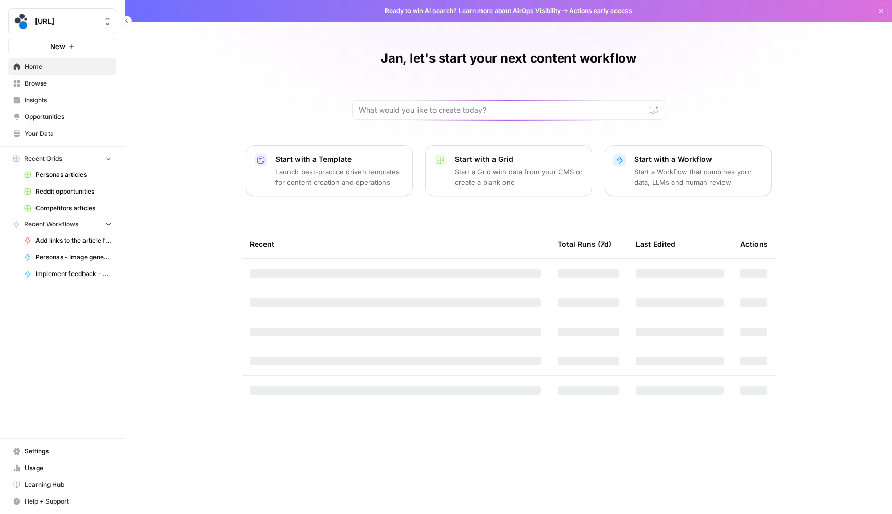 The image size is (892, 514). I want to click on button: Recent Workflows, so click(62, 224).